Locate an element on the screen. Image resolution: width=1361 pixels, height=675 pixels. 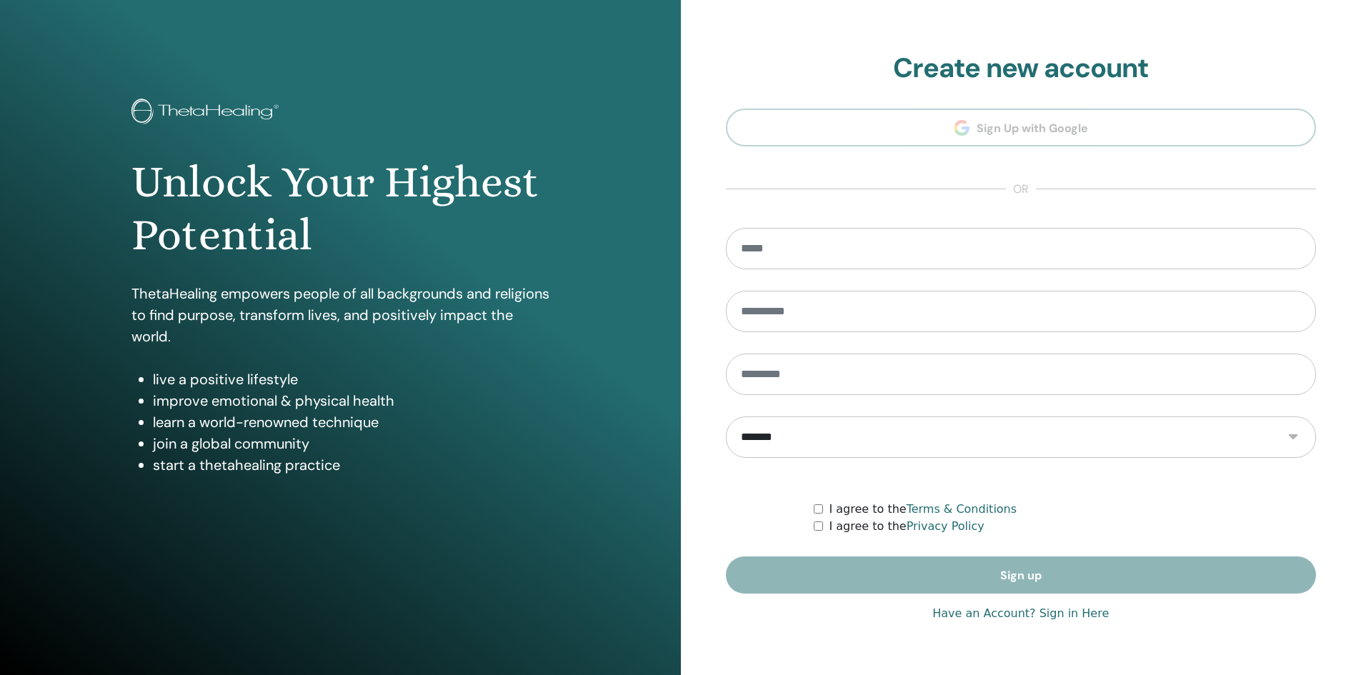
li: join a global community is located at coordinates (351, 444).